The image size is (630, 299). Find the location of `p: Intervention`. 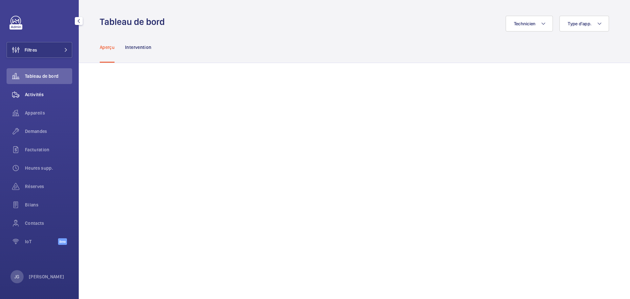

p: Intervention is located at coordinates (138, 47).